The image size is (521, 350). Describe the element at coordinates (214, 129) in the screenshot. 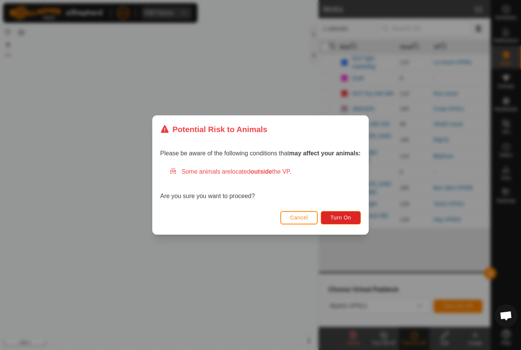

I see `div: Potential Risk to Animals` at that location.